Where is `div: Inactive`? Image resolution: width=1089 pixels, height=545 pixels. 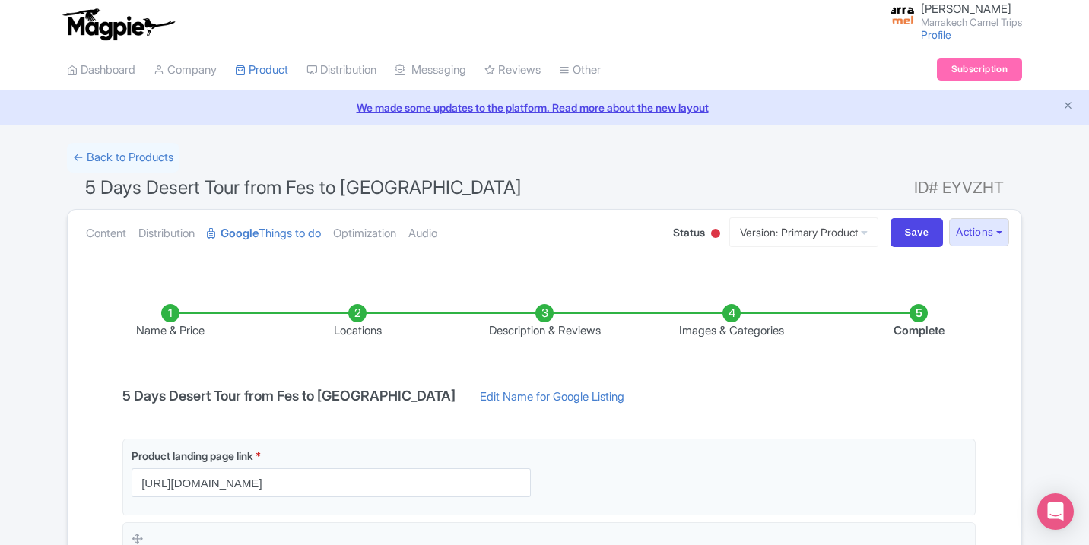
div: Inactive is located at coordinates (716, 234).